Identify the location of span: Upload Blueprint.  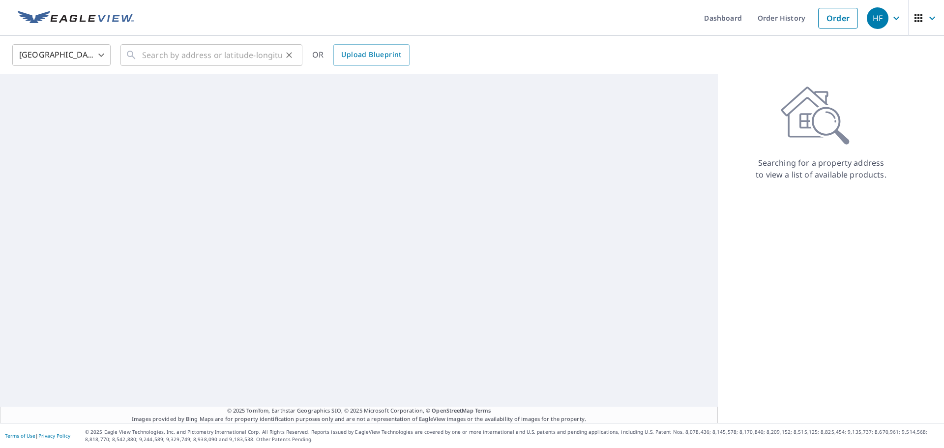
(371, 55).